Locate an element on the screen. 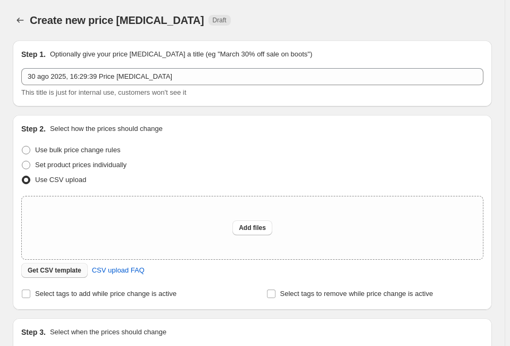  h2: Step 1. is located at coordinates (33, 54).